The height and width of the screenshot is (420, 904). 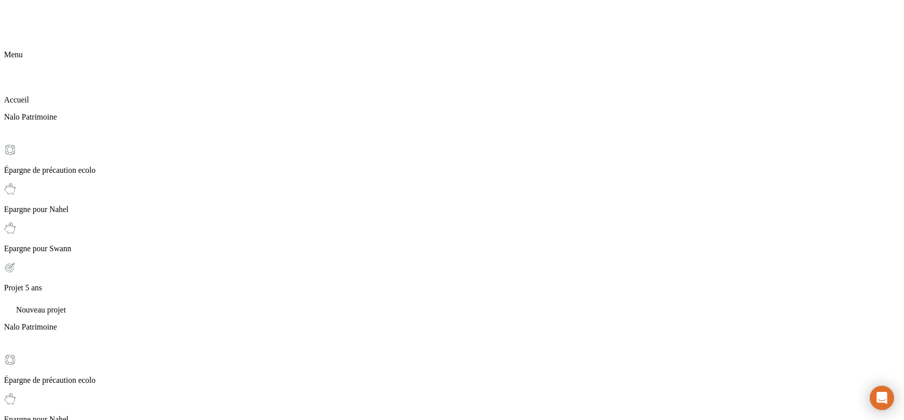 I want to click on div: Epargne pour Swann, so click(x=452, y=238).